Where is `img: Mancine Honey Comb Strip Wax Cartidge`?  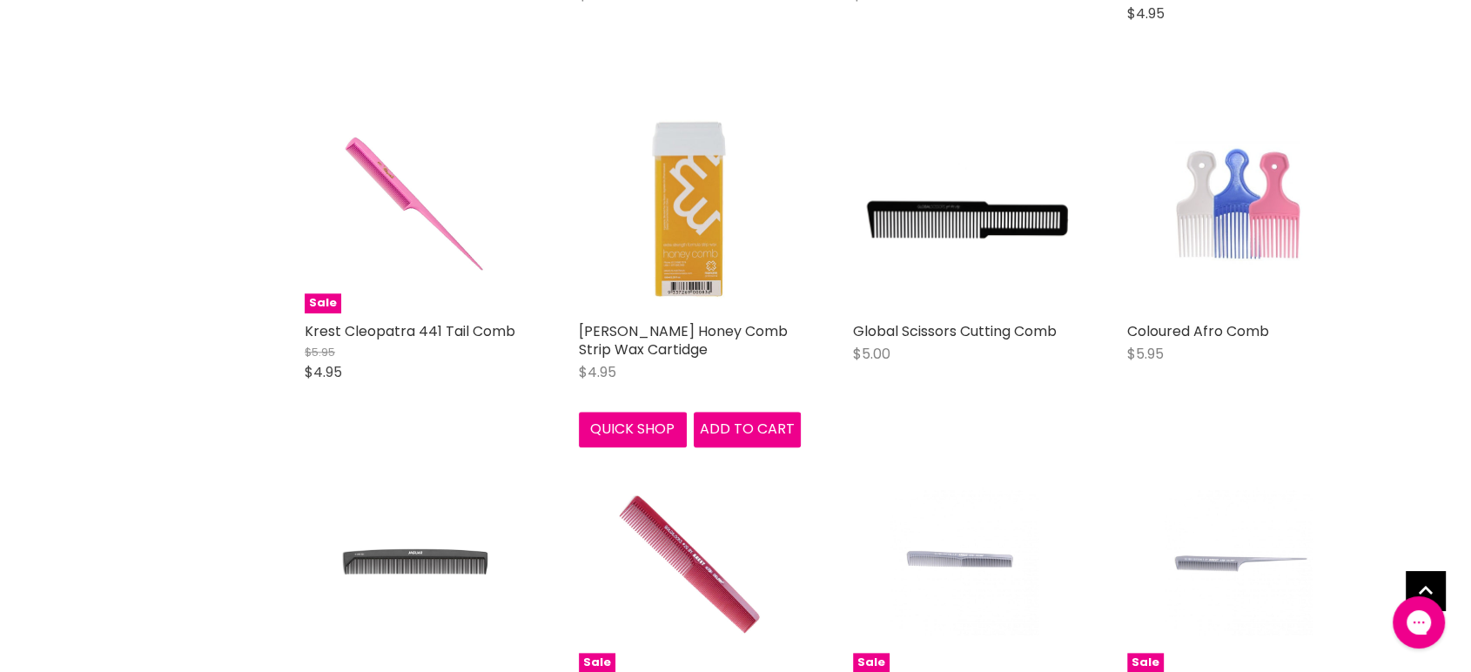 img: Mancine Honey Comb Strip Wax Cartidge is located at coordinates (690, 202).